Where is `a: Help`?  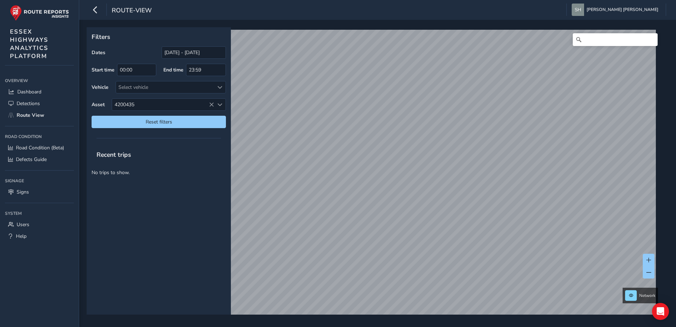
a: Help is located at coordinates (39, 236).